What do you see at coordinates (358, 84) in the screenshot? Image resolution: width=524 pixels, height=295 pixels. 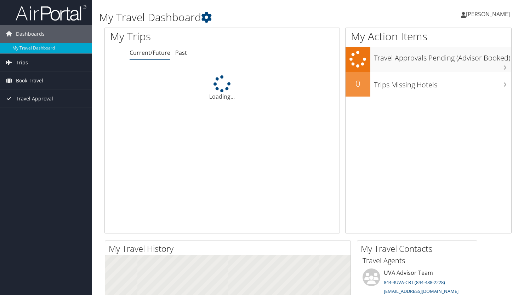 I see `h2: 0` at bounding box center [358, 84].